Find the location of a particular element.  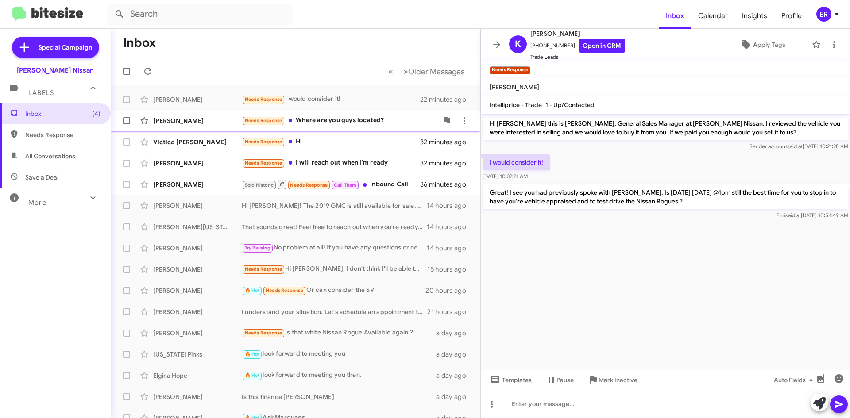

div: 20 hours ago is located at coordinates (449, 291).